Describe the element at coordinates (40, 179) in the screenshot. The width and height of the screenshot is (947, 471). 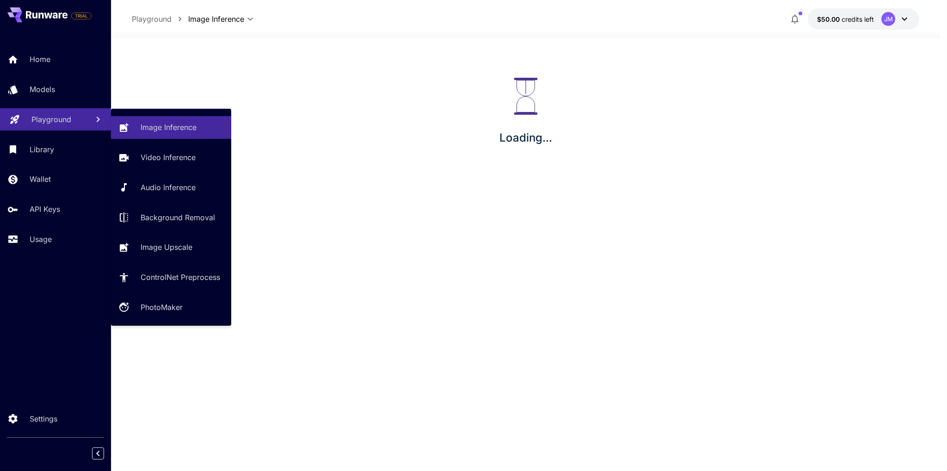
I see `p: Wallet` at that location.